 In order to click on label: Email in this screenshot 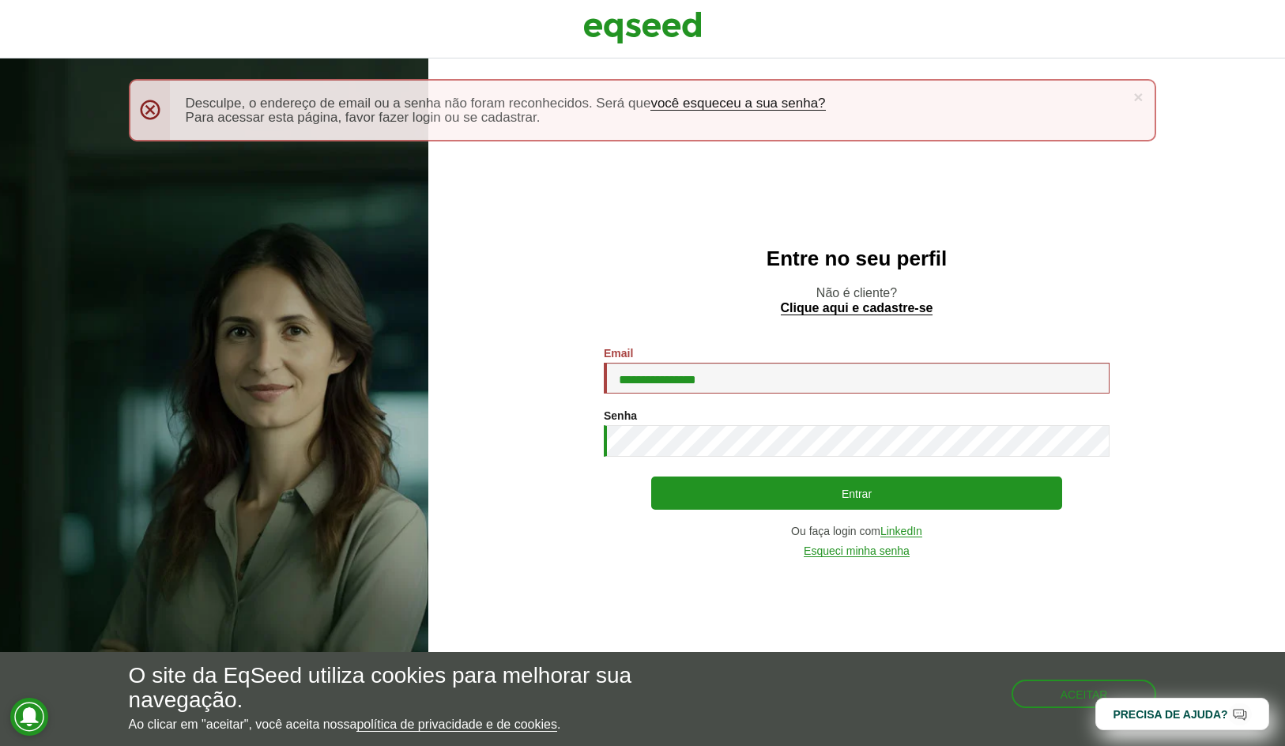, I will do `click(618, 353)`.